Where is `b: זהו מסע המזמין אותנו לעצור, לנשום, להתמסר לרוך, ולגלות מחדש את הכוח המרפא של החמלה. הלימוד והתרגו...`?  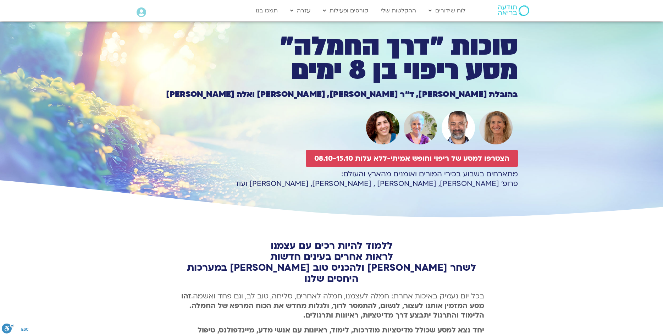
b: זהו מסע המזמין אותנו לעצור, לנשום, להתמסר לרוך, ולגלות מחדש את הכוח המרפא של החמלה. הלימוד והתרגו... is located at coordinates (333, 305).